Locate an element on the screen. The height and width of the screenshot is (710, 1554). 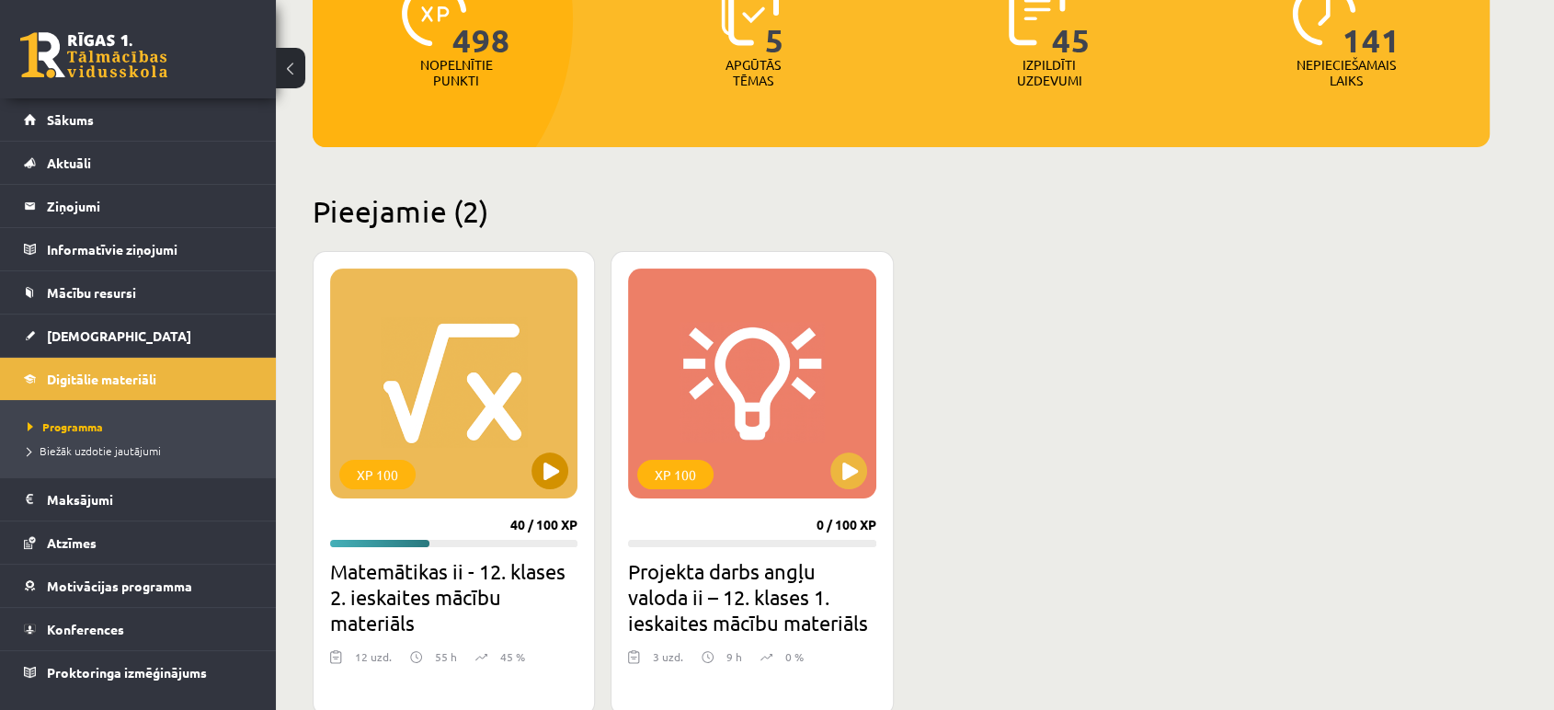
span: Proktoringa izmēģinājums is located at coordinates (127, 672).